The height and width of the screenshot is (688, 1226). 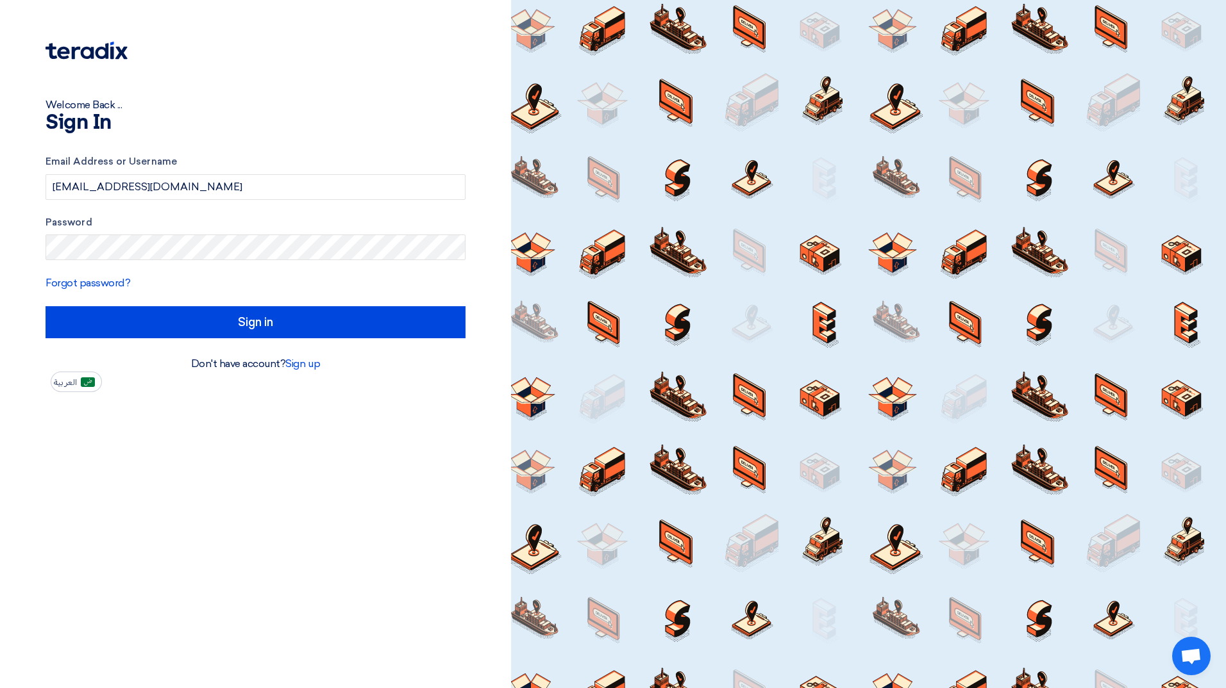 What do you see at coordinates (88, 283) in the screenshot?
I see `a: Forgot password?` at bounding box center [88, 283].